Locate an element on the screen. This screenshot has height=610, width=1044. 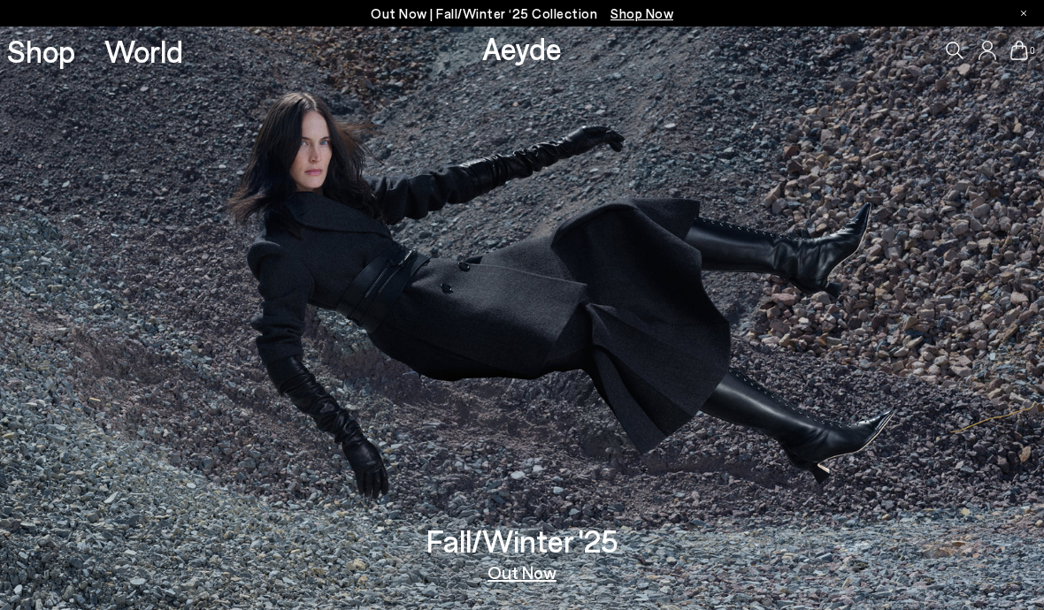
p: Out Now | Fall/Winter ‘25 Collection is located at coordinates (522, 13).